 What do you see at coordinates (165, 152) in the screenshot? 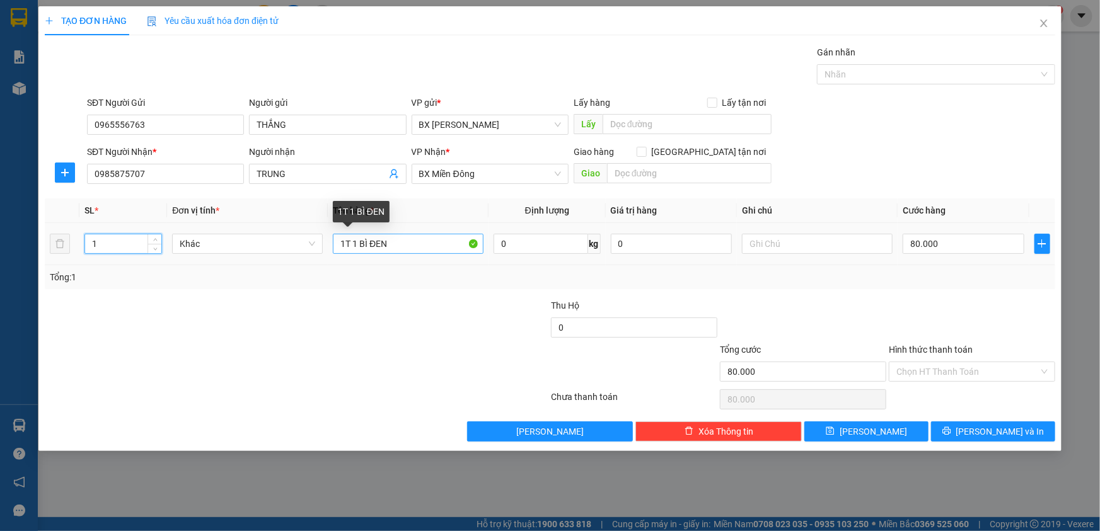
I see `div: SĐT Người Nhận` at bounding box center [165, 152].